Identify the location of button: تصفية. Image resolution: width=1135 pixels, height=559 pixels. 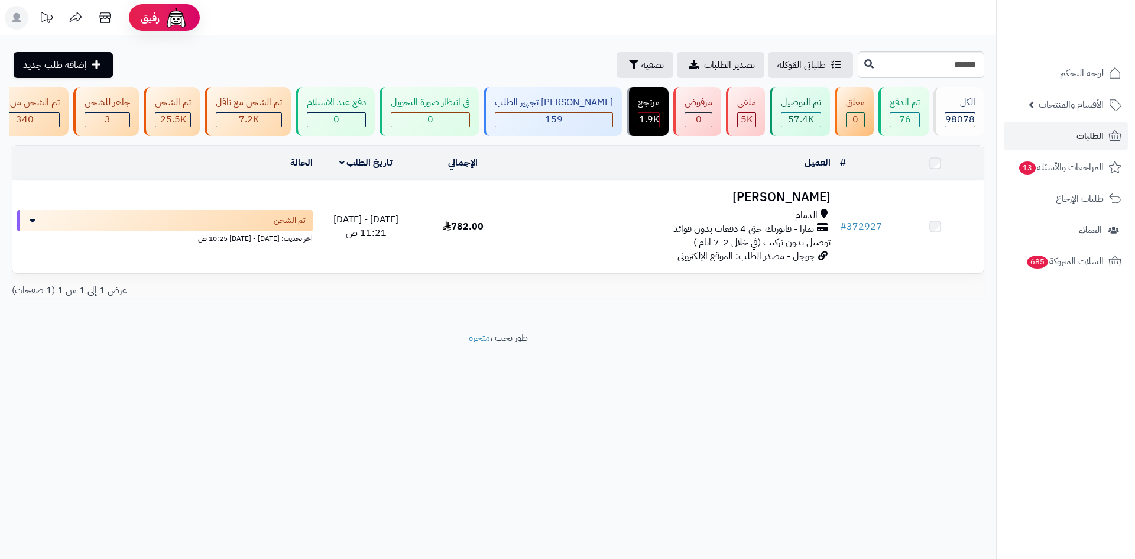
(645, 65).